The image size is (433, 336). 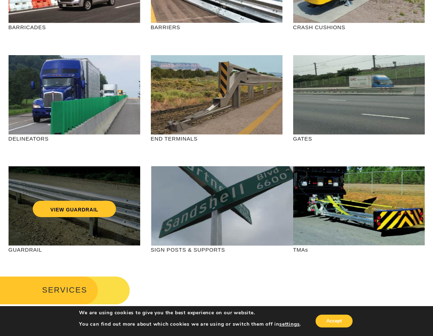 What do you see at coordinates (289, 324) in the screenshot?
I see `button: settings` at bounding box center [289, 324].